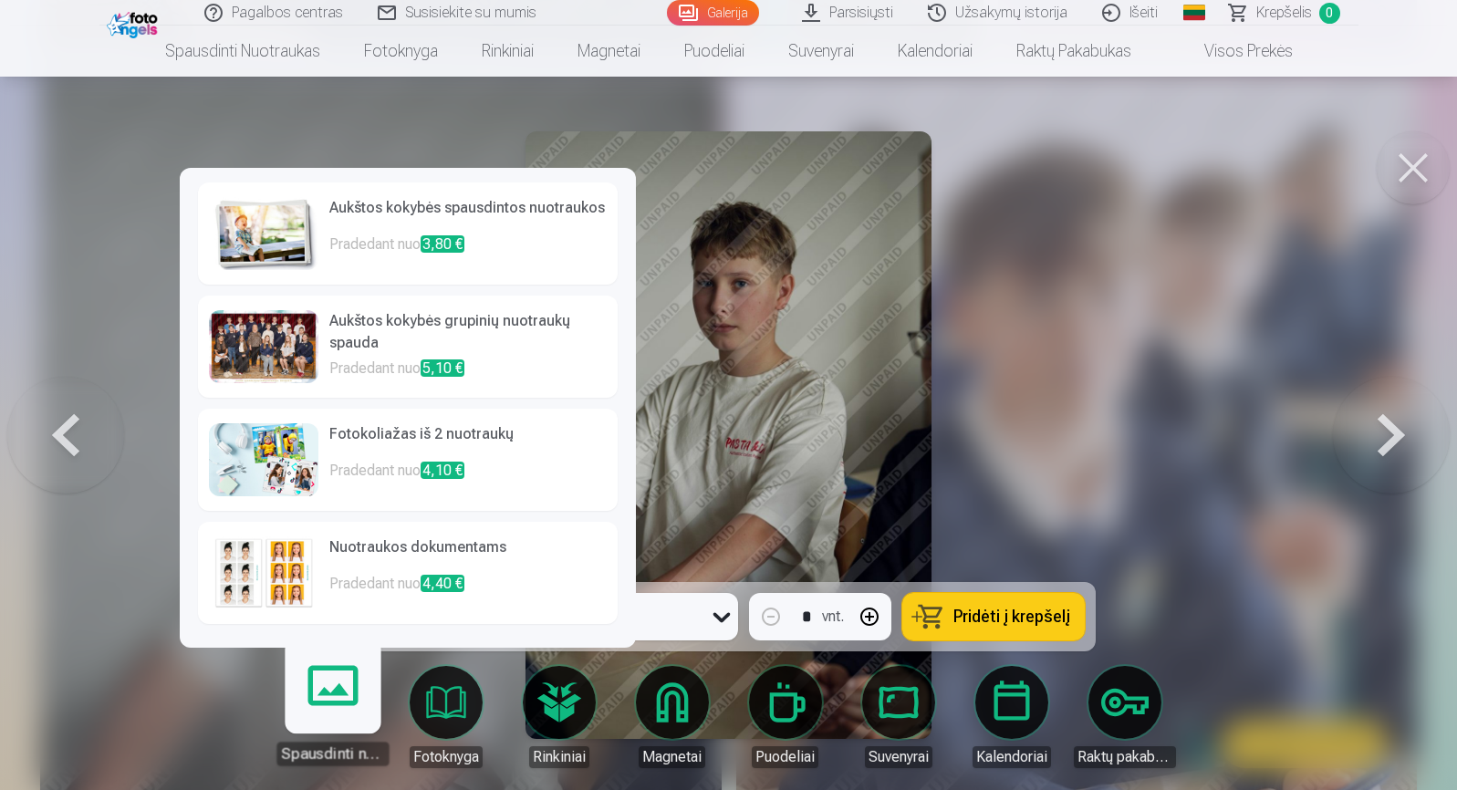 The width and height of the screenshot is (1457, 790). Describe the element at coordinates (442, 470) in the screenshot. I see `span: 4,10 €` at that location.